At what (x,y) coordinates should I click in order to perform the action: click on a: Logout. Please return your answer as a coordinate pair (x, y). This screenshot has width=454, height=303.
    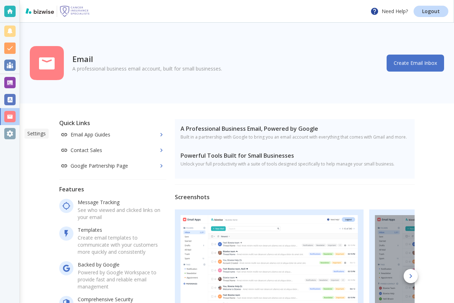
    Looking at the image, I should click on (431, 11).